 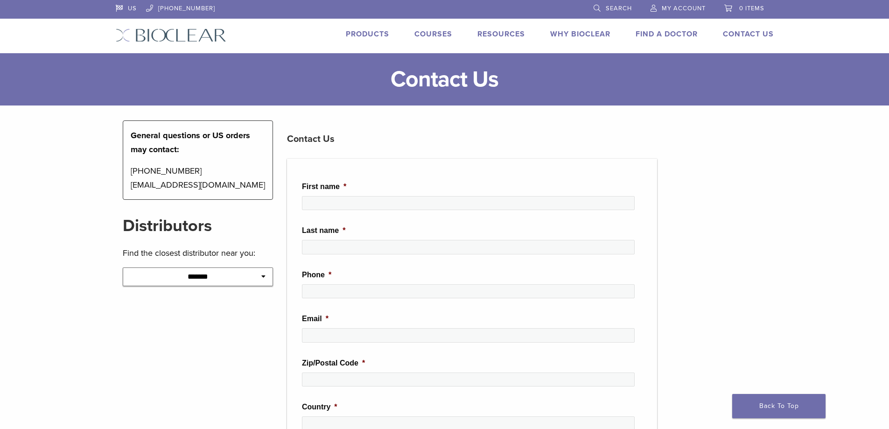 I want to click on label: Phone, so click(x=316, y=275).